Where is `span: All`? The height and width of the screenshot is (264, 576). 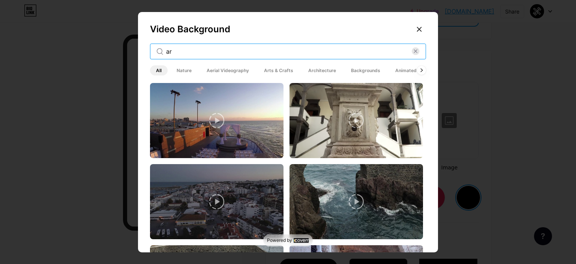 span: All is located at coordinates (159, 70).